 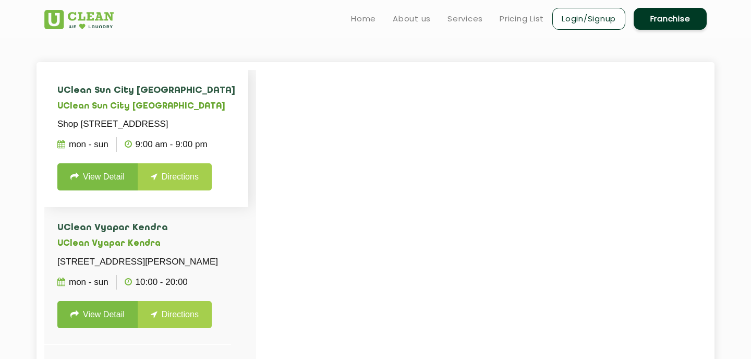 I want to click on h4: UClean Vyapar Kendra, so click(x=138, y=228).